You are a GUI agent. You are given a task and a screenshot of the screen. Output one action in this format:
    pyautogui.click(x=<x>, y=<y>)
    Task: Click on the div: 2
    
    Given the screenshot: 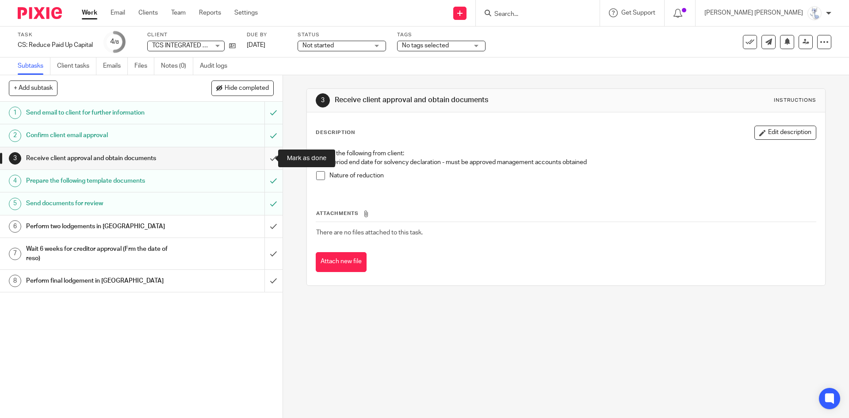 What is the action you would take?
    pyautogui.click(x=15, y=136)
    